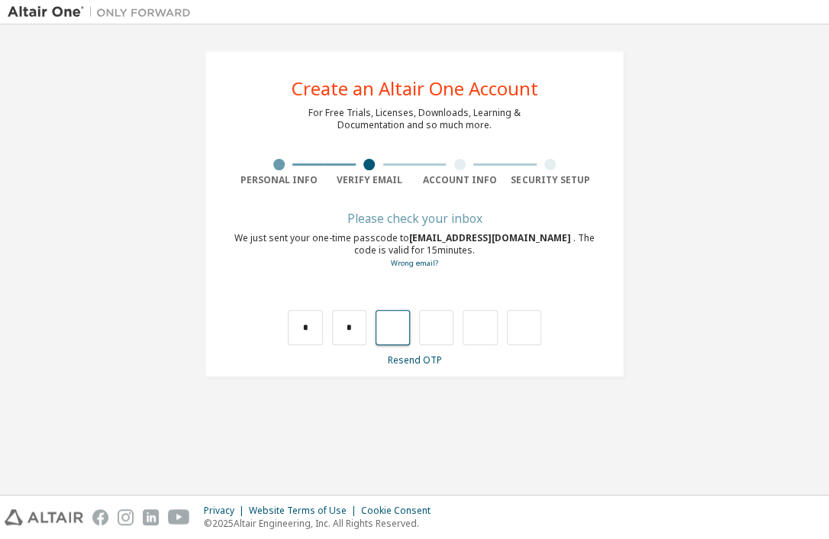  I want to click on div: Security Setup, so click(550, 180).